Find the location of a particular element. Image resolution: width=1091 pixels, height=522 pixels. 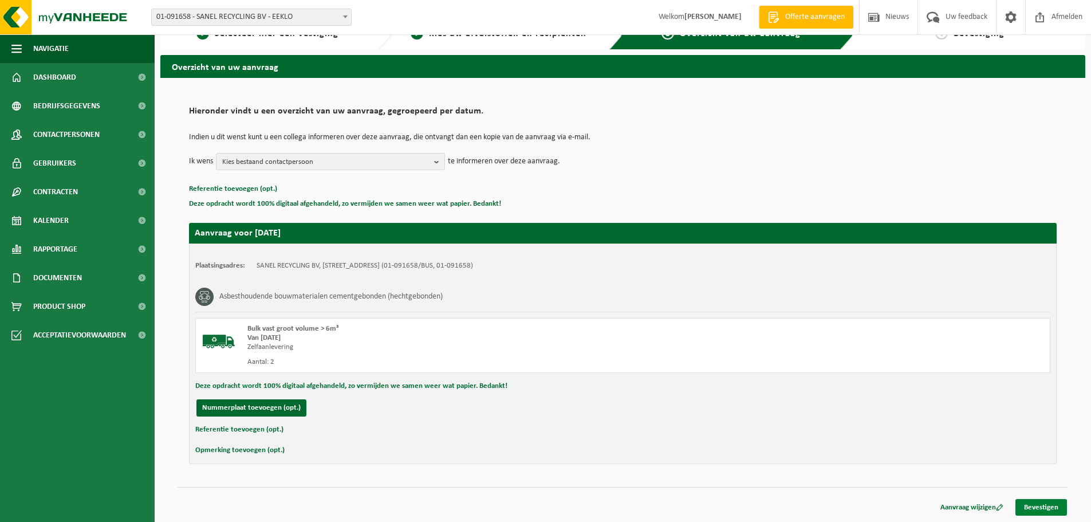

span: Dashboard is located at coordinates (54, 77).